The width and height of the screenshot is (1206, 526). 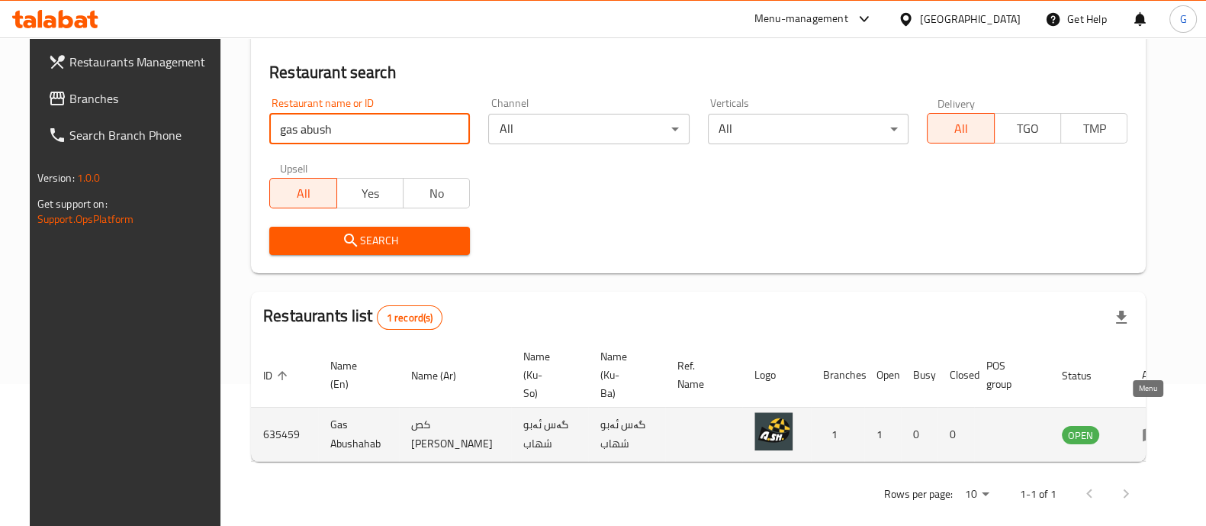 What do you see at coordinates (1008, 375) in the screenshot?
I see `span: POS group` at bounding box center [1008, 375].